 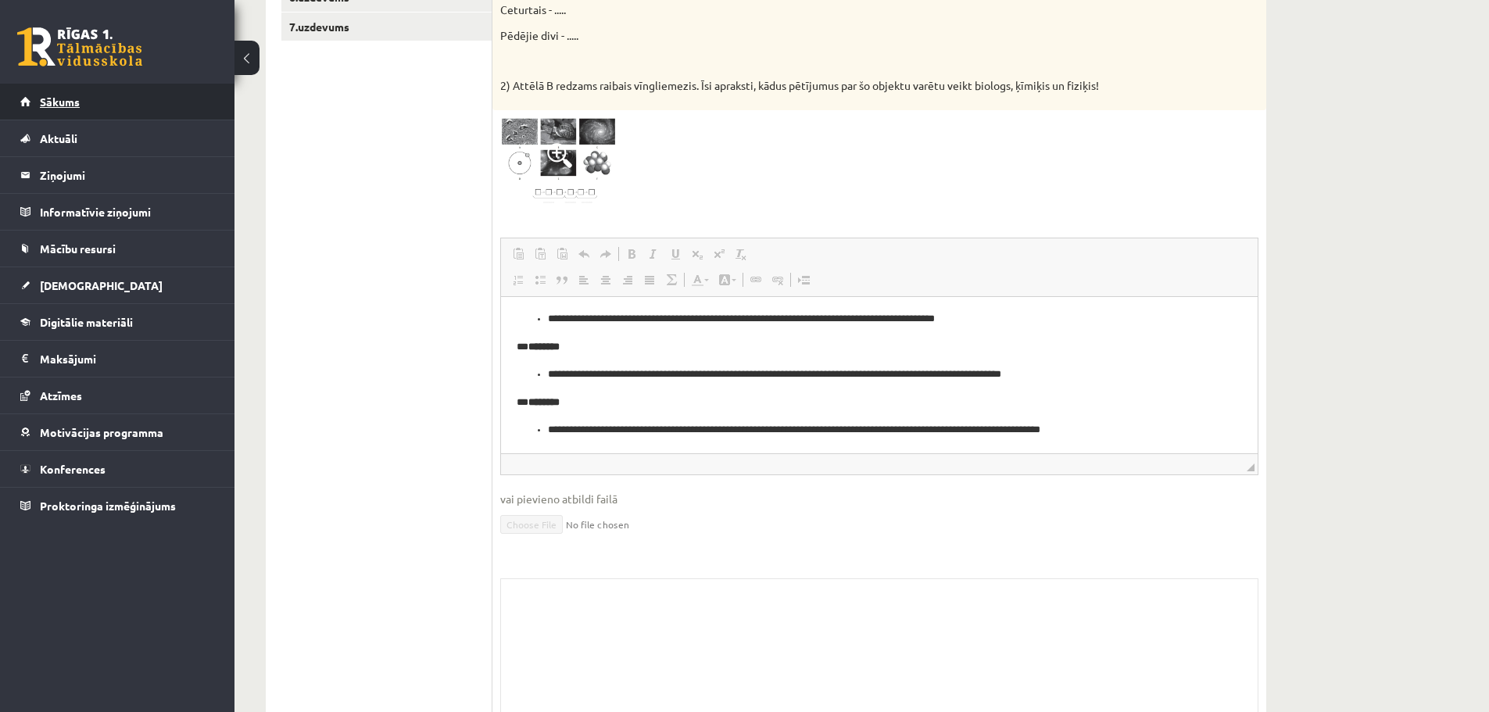 I want to click on a: Informatīvie ziņojumi, so click(x=117, y=212).